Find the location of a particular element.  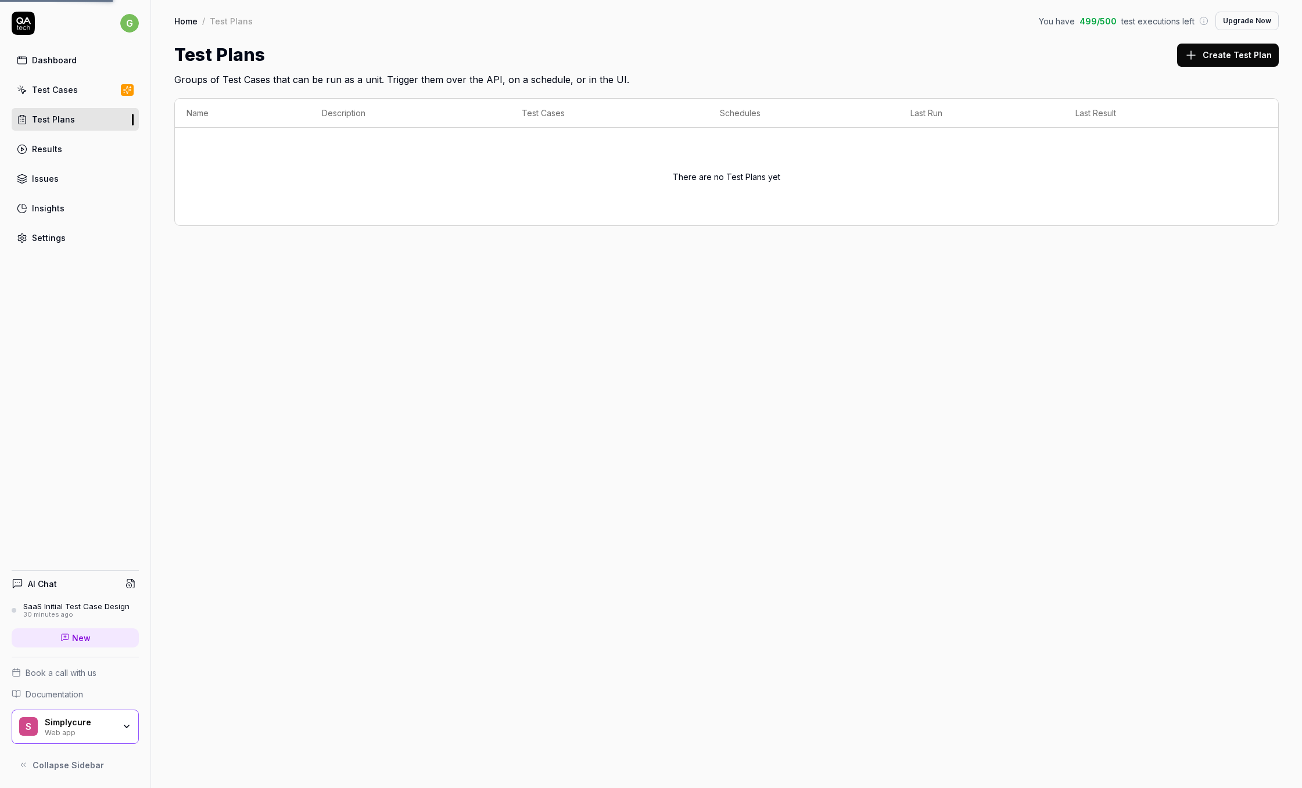

a: Documentation is located at coordinates (75, 694).